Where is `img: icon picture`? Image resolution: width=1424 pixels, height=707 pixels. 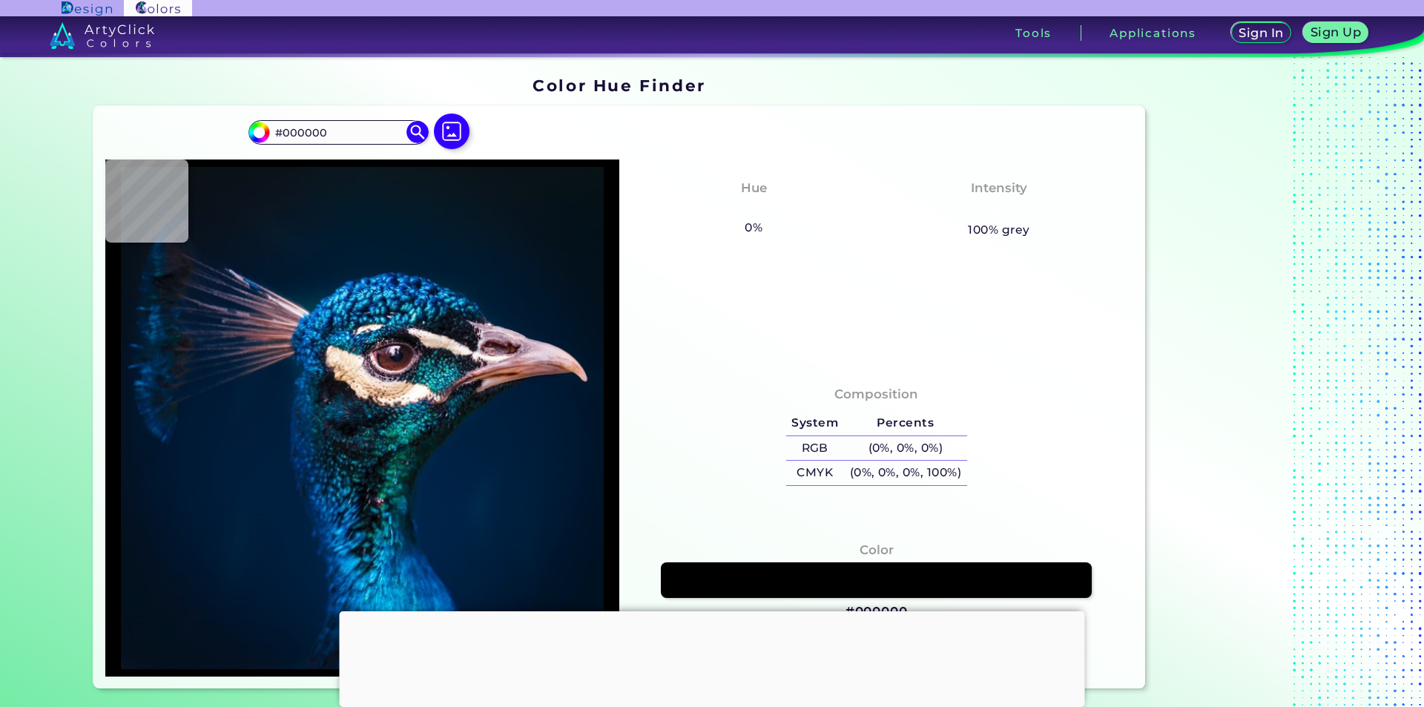 img: icon picture is located at coordinates (452, 131).